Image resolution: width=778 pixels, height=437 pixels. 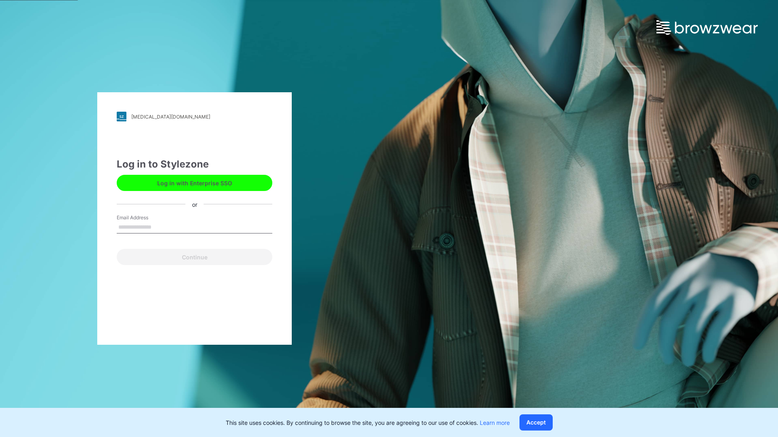 What do you see at coordinates (367, 423) in the screenshot?
I see `p: This site uses cookies. By continuing to browse the site, you are agreeing to our use of cookies.` at bounding box center [367, 423].